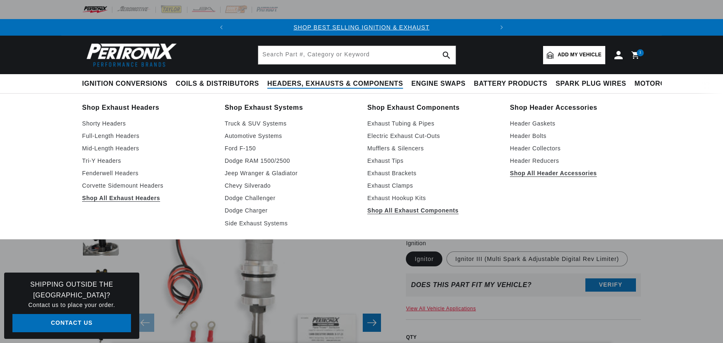  Describe the element at coordinates (148, 186) in the screenshot. I see `a: Corvette Sidemount Headers` at that location.